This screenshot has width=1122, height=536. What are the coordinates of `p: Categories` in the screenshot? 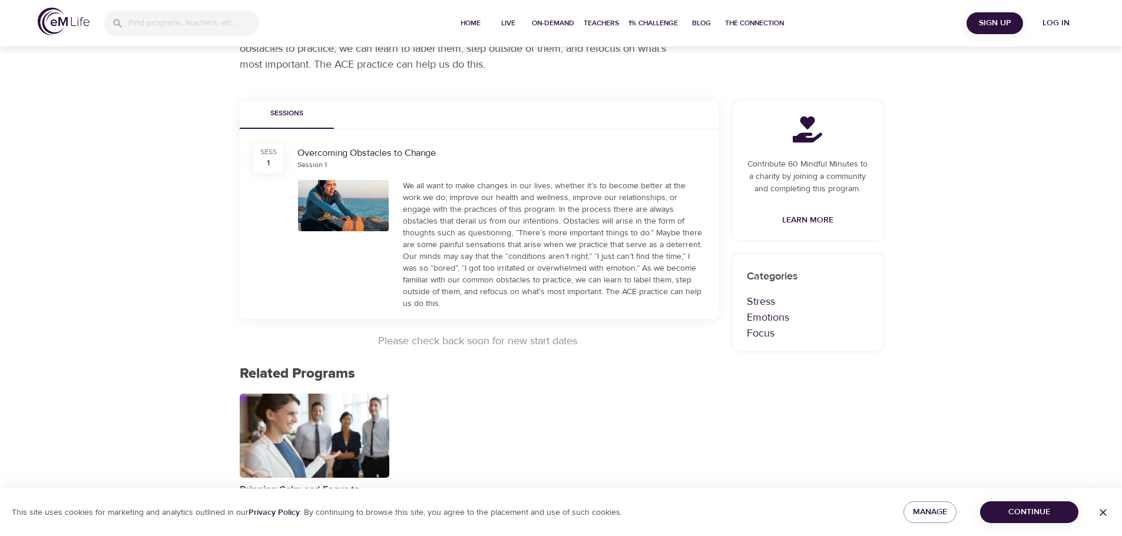 It's located at (807, 276).